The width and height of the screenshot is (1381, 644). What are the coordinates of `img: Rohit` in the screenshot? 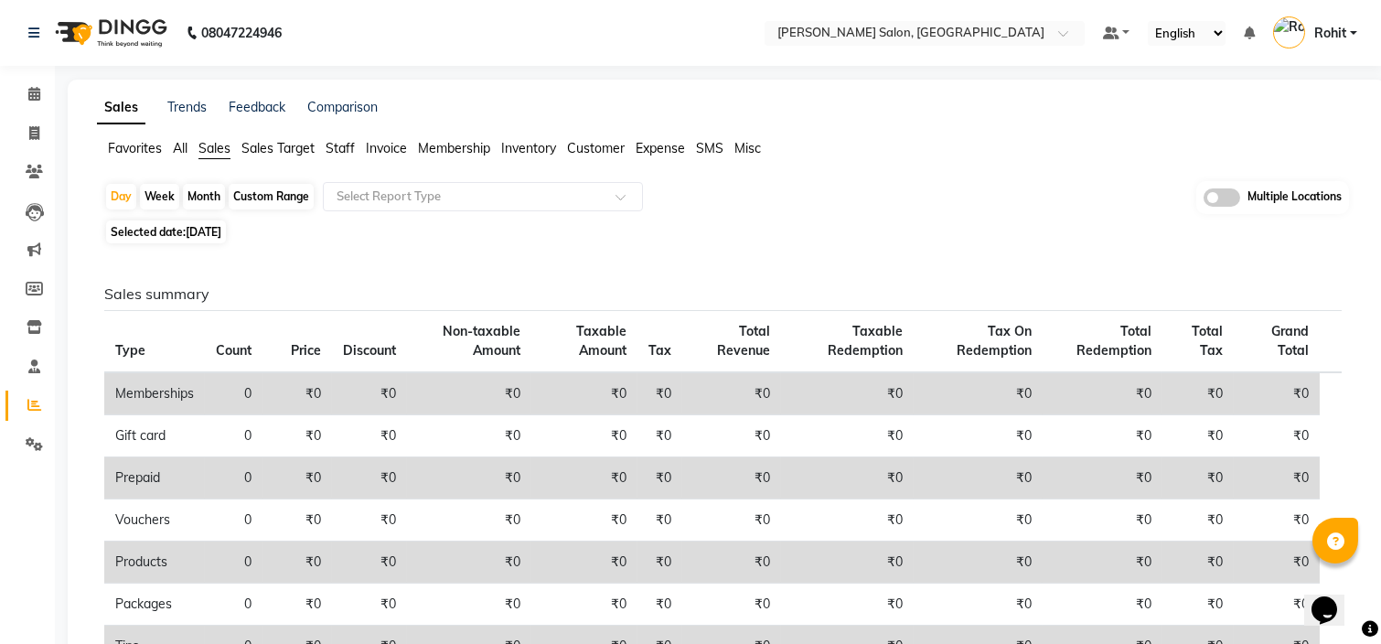 It's located at (1289, 32).